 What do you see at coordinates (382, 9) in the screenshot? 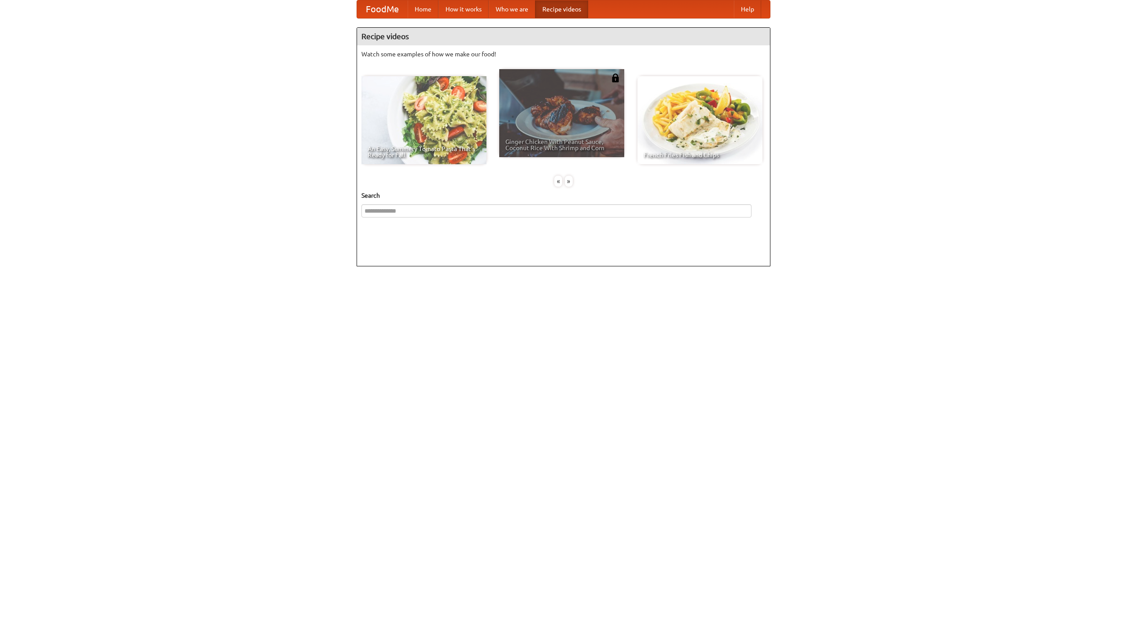
I see `a: FoodMe` at bounding box center [382, 9].